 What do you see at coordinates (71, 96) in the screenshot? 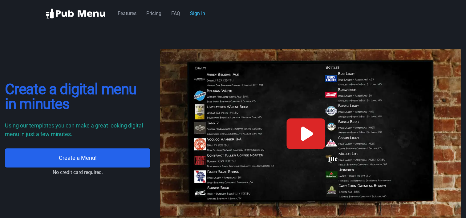
I see `span: Create a digital menu in minutes` at bounding box center [71, 96].